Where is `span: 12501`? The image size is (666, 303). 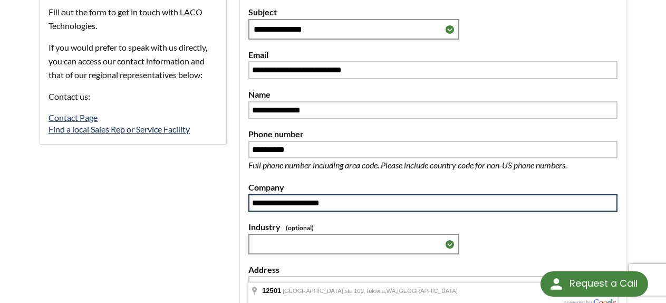
span: 12501 is located at coordinates (272, 290).